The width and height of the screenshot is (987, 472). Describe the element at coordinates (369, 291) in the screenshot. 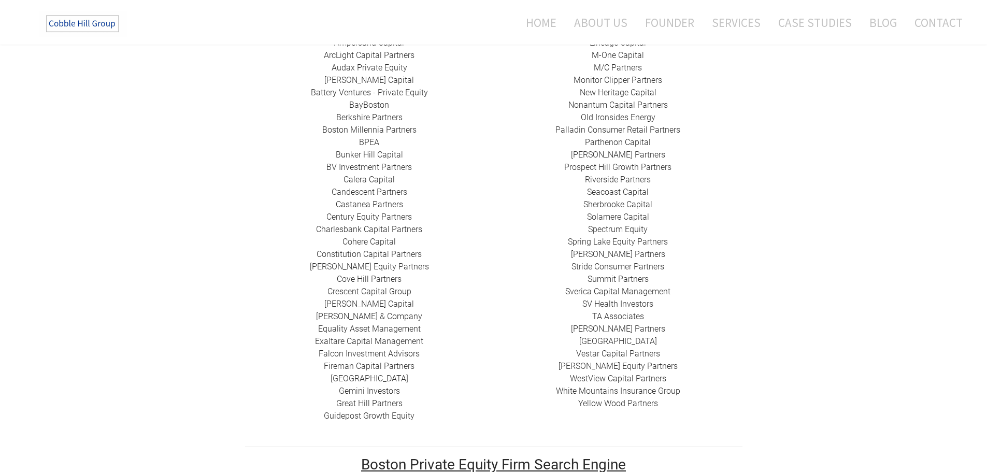

I see `a: ​Crescent Capital Group` at that location.